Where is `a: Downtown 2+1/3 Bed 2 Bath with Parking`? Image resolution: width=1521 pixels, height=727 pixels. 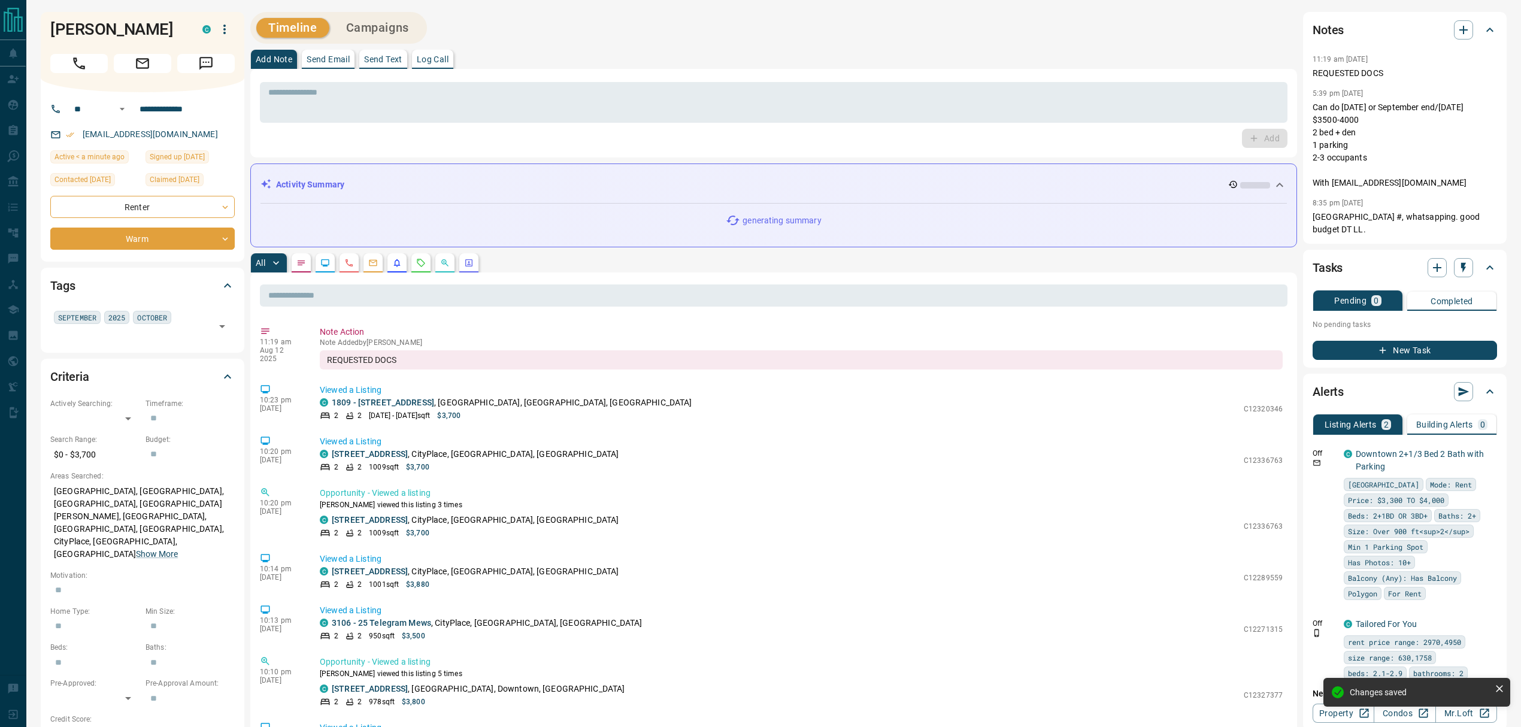 a: Downtown 2+1/3 Bed 2 Bath with Parking is located at coordinates (1420, 460).